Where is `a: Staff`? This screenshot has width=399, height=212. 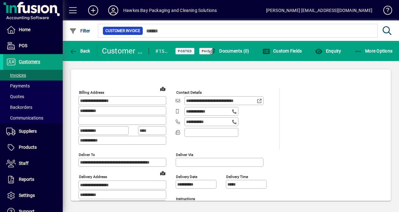 a: Staff is located at coordinates (33, 163).